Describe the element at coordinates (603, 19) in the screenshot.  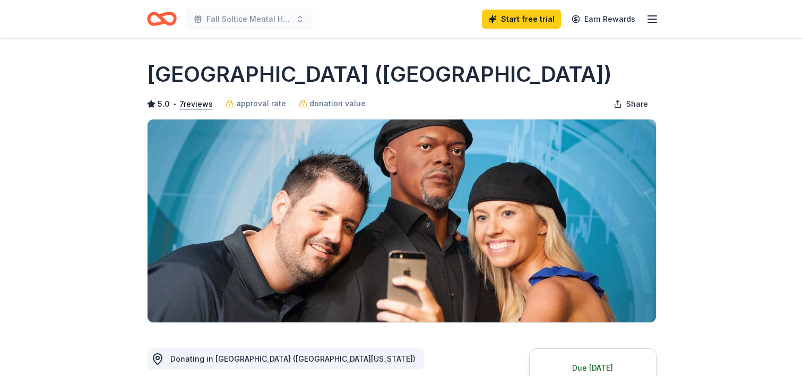
I see `a: Earn Rewards` at that location.